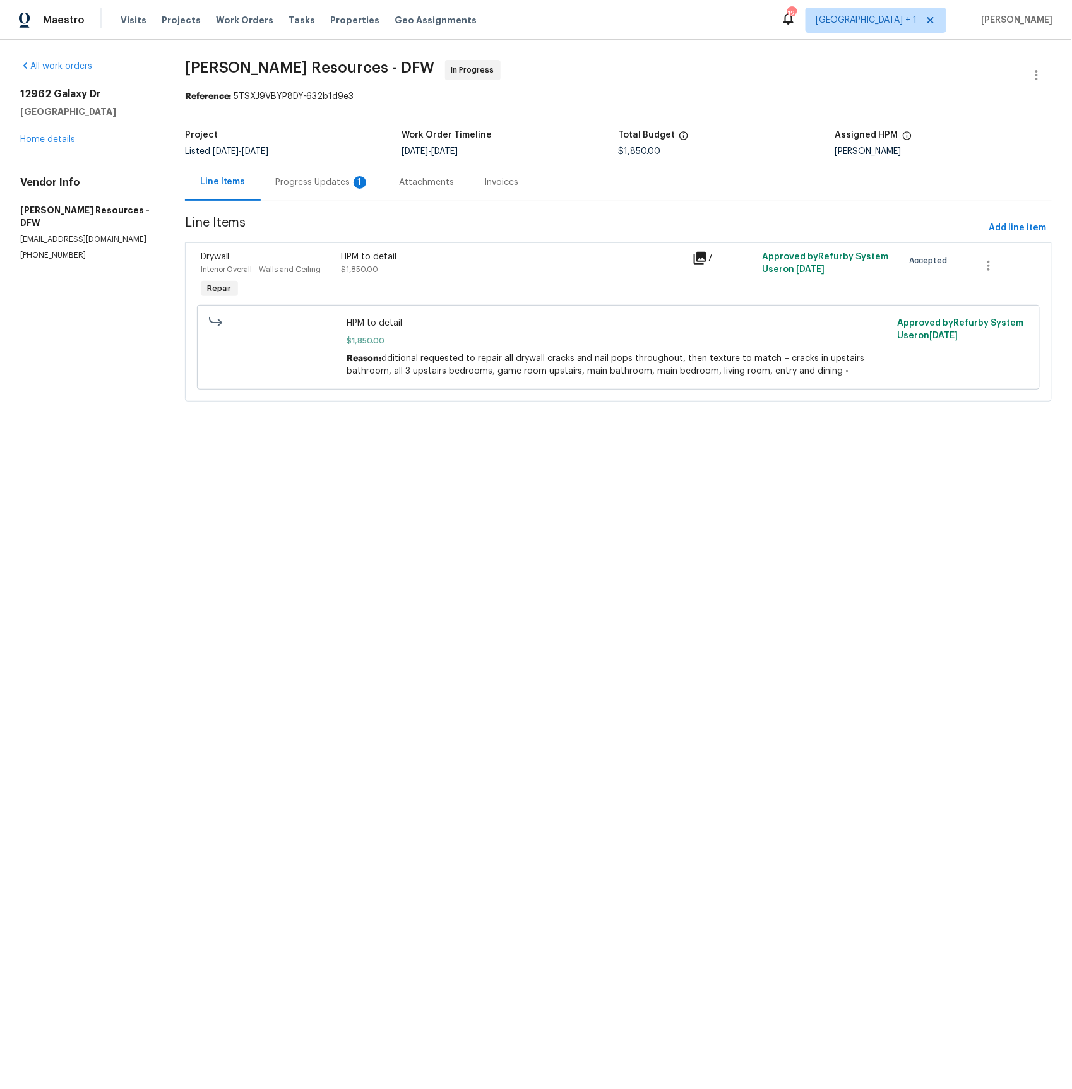 The height and width of the screenshot is (1089, 1072). Describe the element at coordinates (502, 182) in the screenshot. I see `div: Invoices` at that location.